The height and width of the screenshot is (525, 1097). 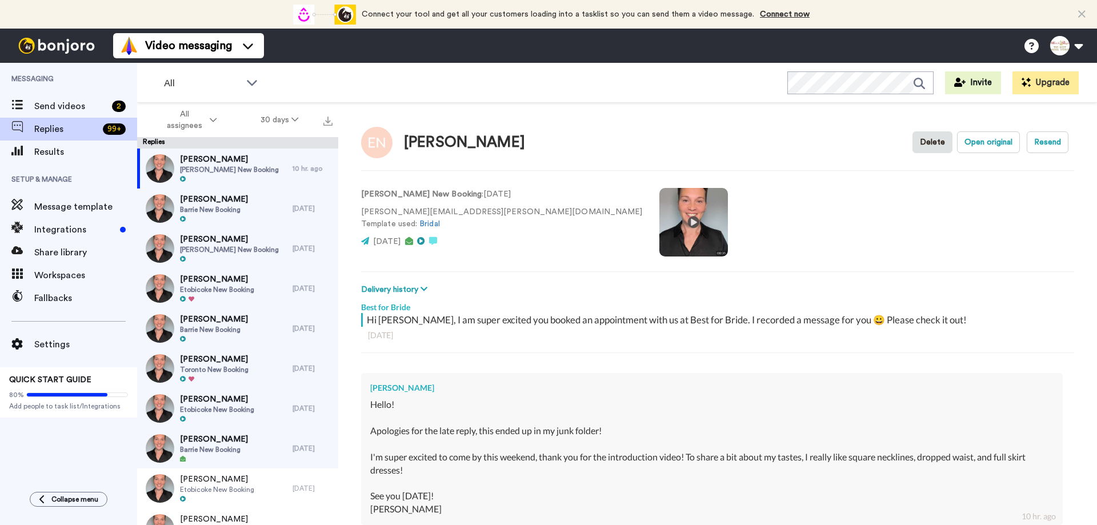 I want to click on img: 9a7865db-0038-47f0-a783-8f8a193ffddc-thumb.jpg, so click(x=160, y=409).